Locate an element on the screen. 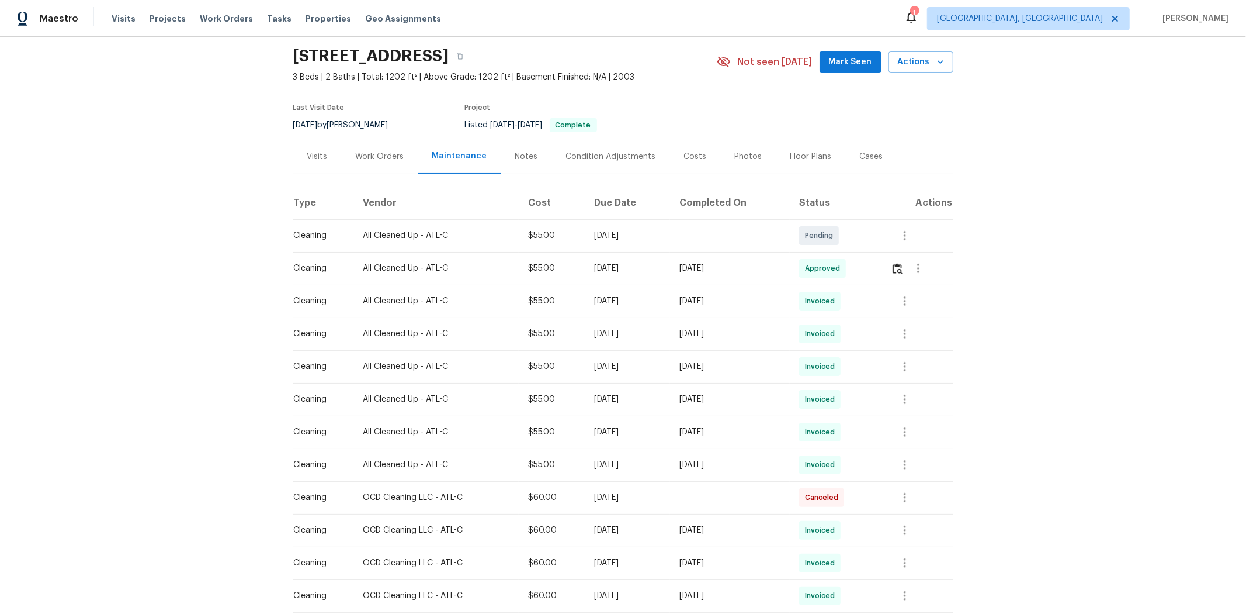 The image size is (1246, 614). img: Review Icon is located at coordinates (897, 268).